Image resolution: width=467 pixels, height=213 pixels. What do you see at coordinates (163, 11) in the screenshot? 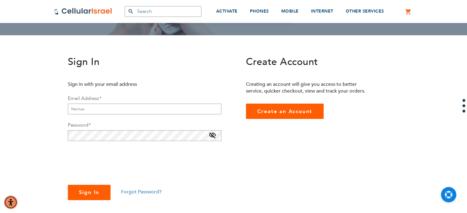
I see `input: Search` at bounding box center [163, 11].